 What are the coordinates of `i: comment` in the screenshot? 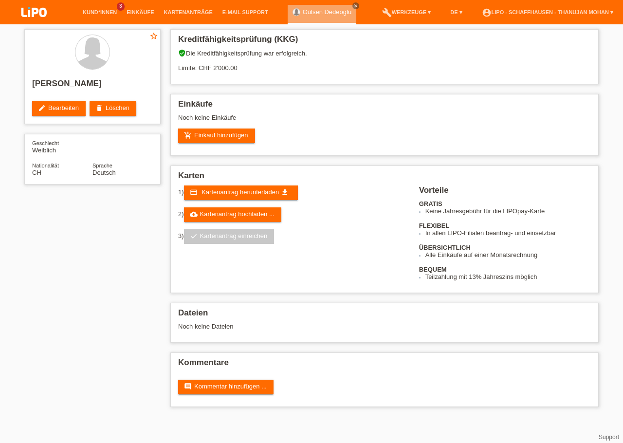 It's located at (188, 387).